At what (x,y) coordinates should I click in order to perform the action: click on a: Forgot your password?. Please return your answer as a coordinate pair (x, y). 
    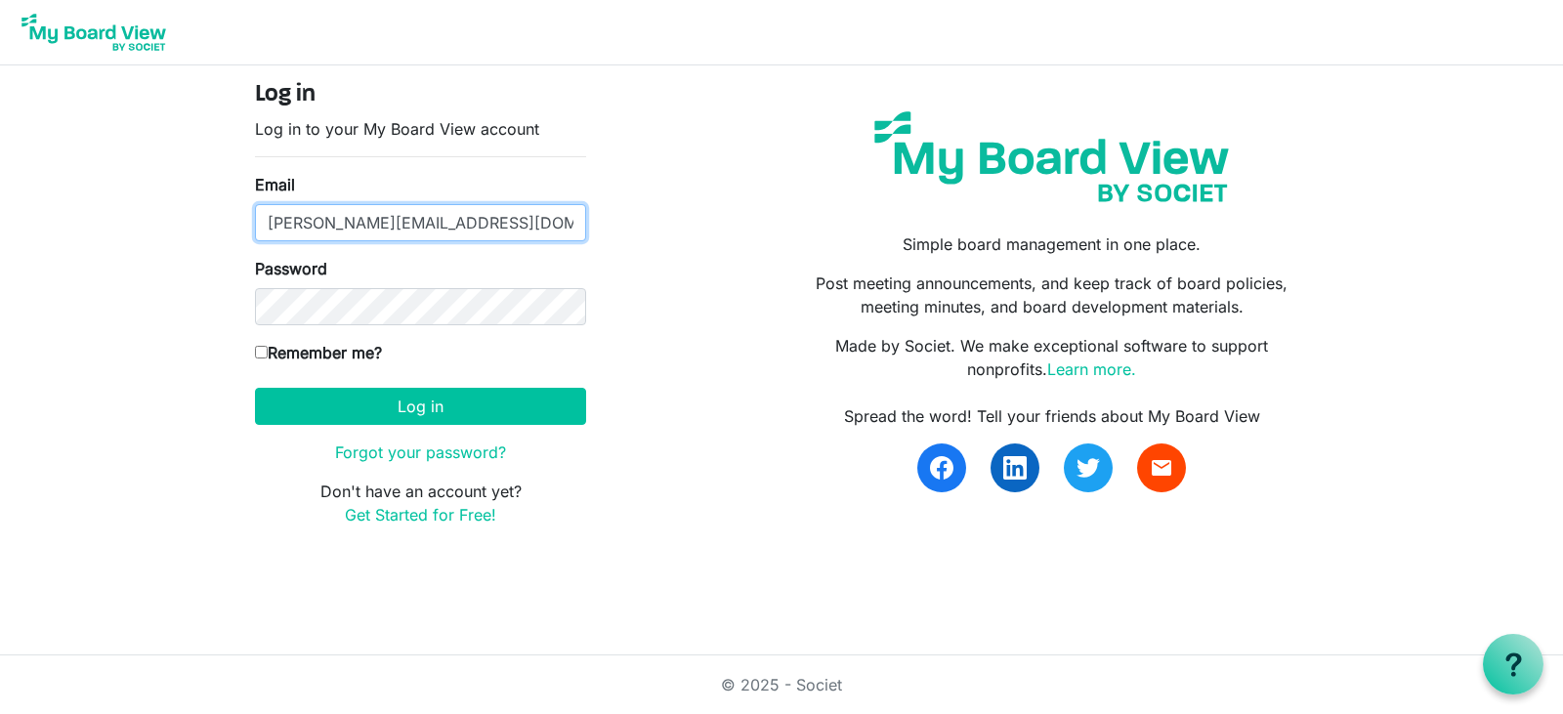
    Looking at the image, I should click on (420, 452).